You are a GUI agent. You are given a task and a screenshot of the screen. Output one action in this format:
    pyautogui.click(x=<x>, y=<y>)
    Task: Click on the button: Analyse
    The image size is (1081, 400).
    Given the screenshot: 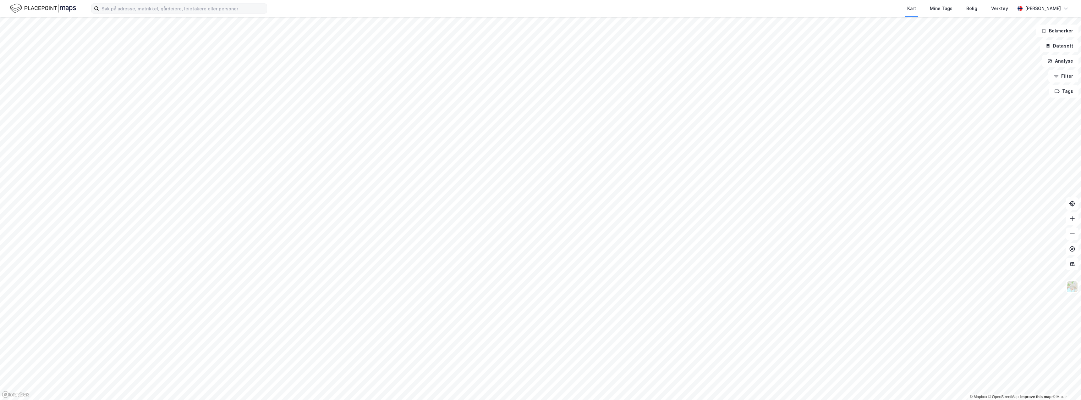 What is the action you would take?
    pyautogui.click(x=1061, y=61)
    